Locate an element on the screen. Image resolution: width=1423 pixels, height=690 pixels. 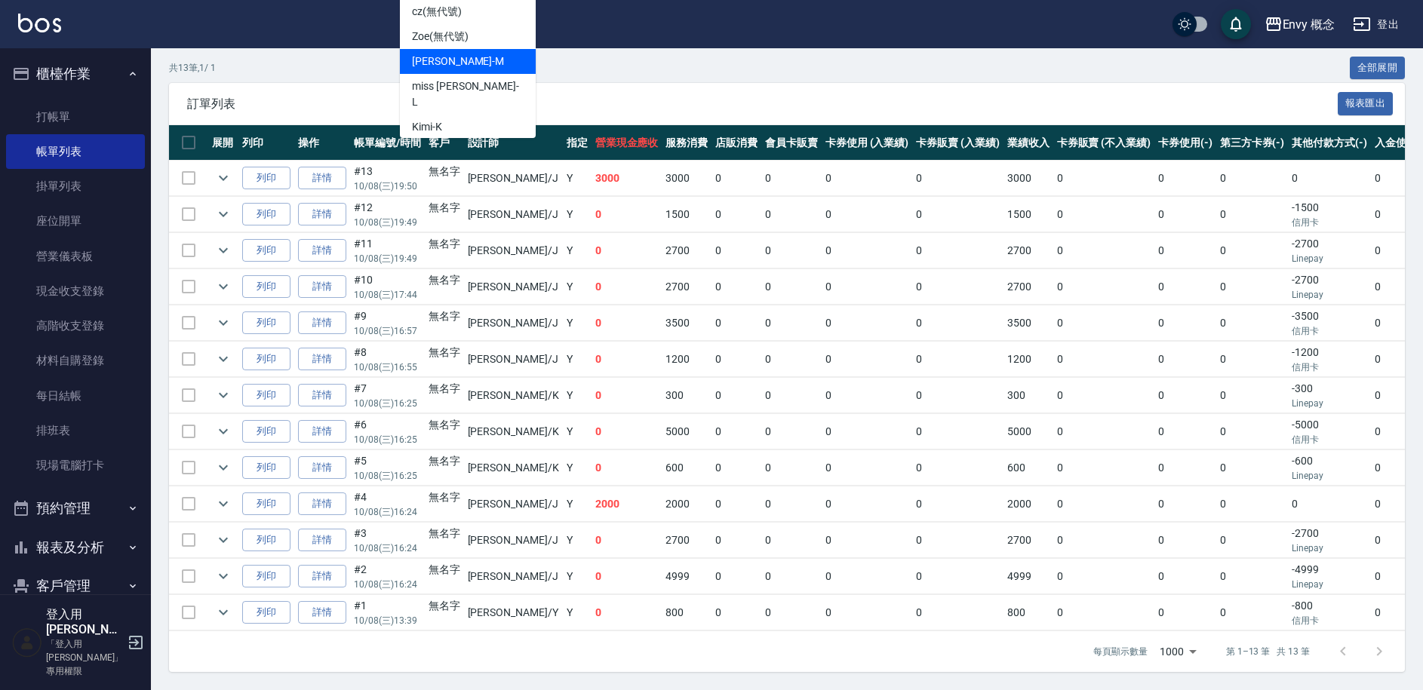
th: 指定 is located at coordinates (577, 143).